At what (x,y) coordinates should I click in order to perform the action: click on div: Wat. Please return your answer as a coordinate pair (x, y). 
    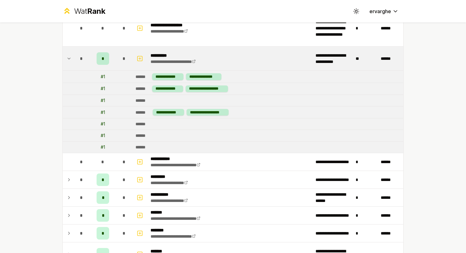
    Looking at the image, I should click on (90, 11).